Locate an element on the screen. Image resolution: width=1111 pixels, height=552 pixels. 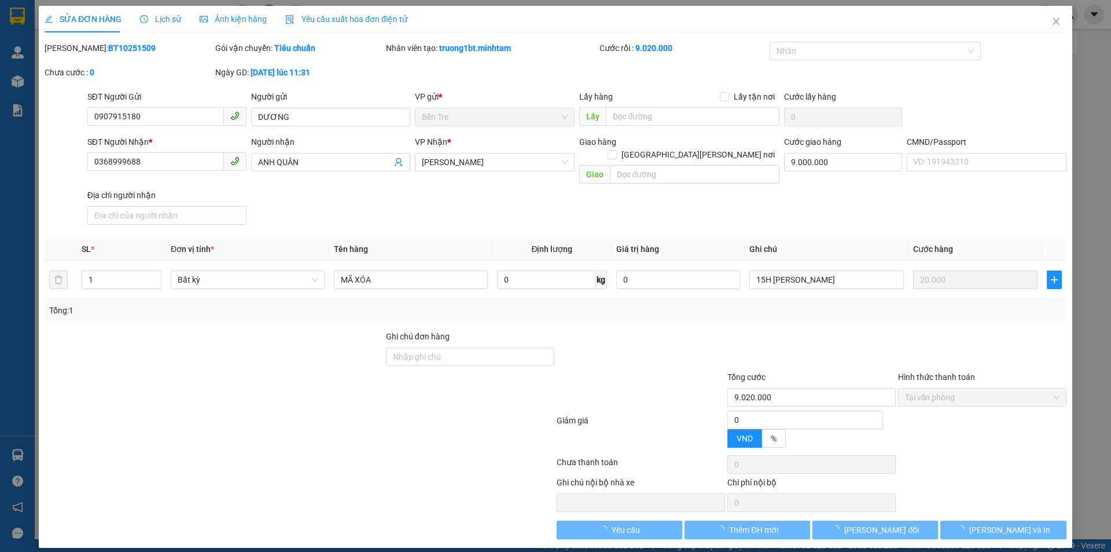
span: Tổng cước is located at coordinates (747, 377).